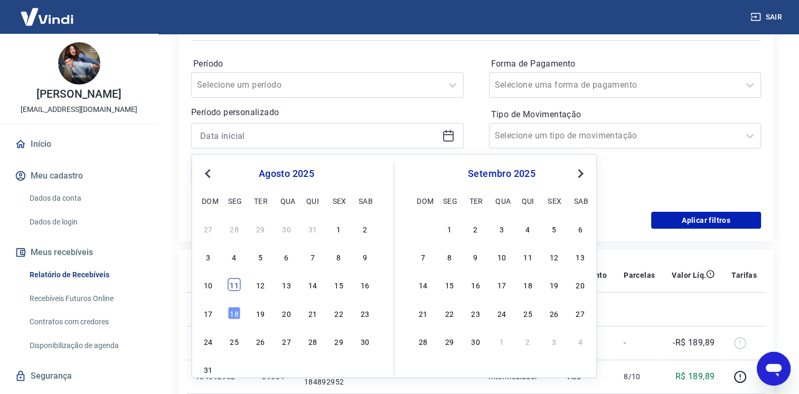 The width and height of the screenshot is (799, 394). What do you see at coordinates (365, 285) in the screenshot?
I see `div: Choose sábado, 16 de agosto de 2025` at bounding box center [365, 285].